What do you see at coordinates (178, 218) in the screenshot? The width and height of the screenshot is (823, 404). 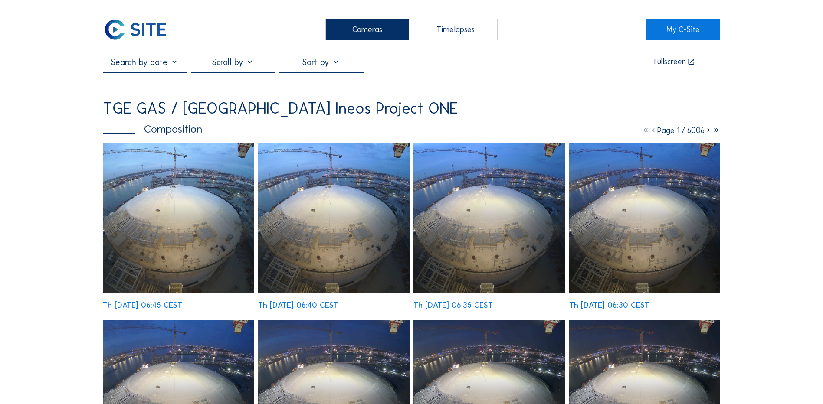 I see `img: image_52838529` at bounding box center [178, 218].